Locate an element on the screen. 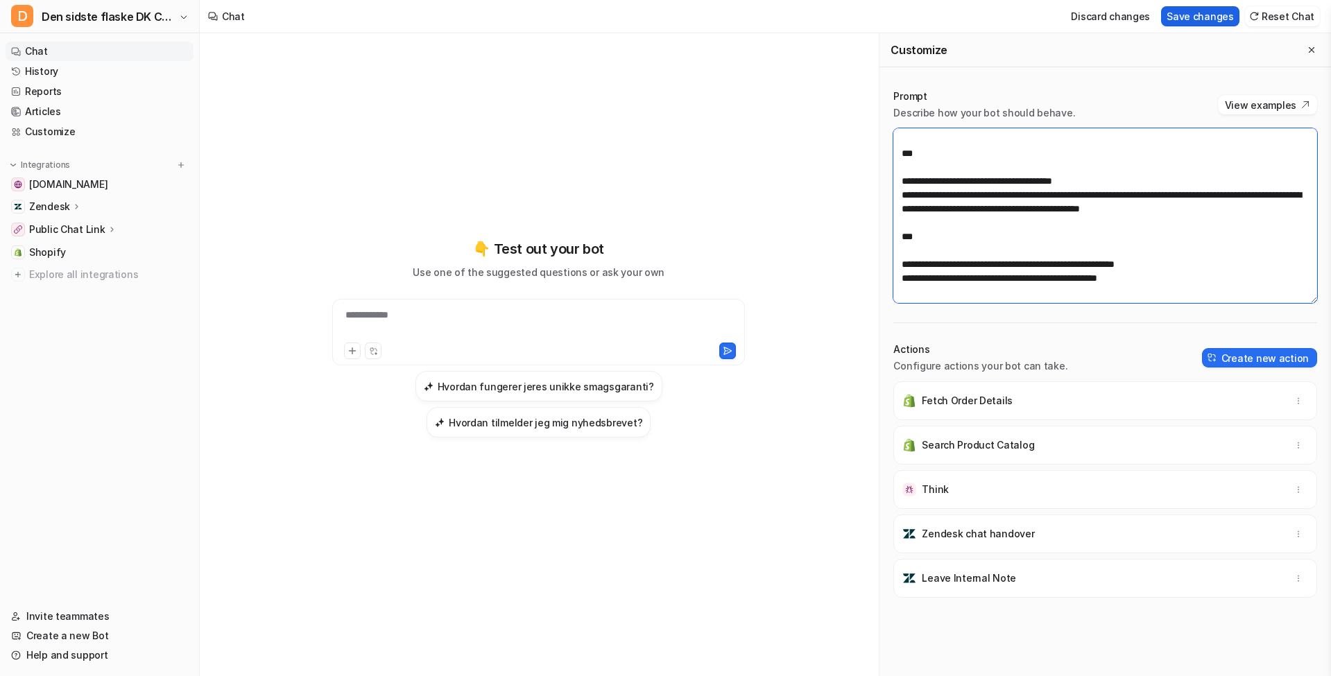 Image resolution: width=1331 pixels, height=676 pixels. button: Upload attachment is located at coordinates (71, 460).